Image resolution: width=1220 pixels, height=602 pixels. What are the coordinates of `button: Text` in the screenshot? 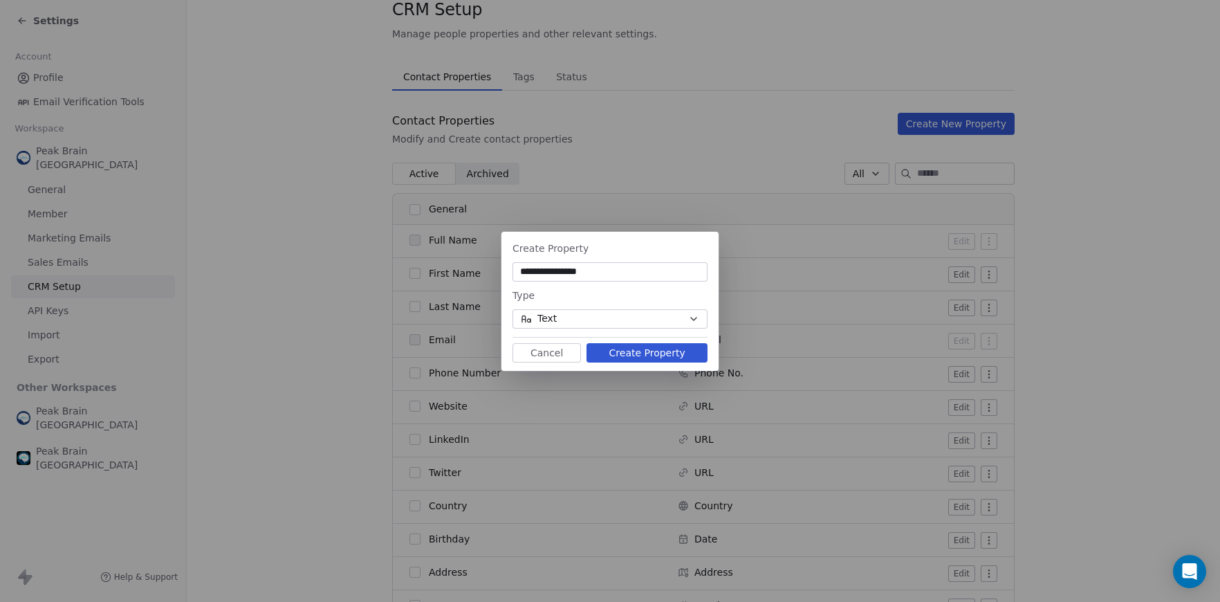 It's located at (610, 319).